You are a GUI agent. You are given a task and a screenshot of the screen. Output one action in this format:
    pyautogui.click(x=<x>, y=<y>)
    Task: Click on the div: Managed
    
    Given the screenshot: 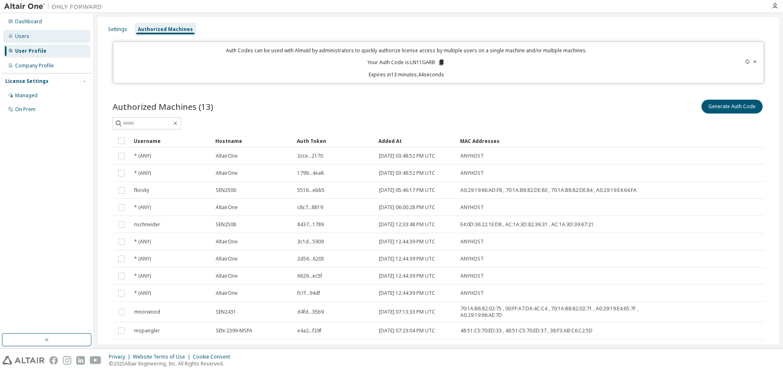 What is the action you would take?
    pyautogui.click(x=26, y=95)
    